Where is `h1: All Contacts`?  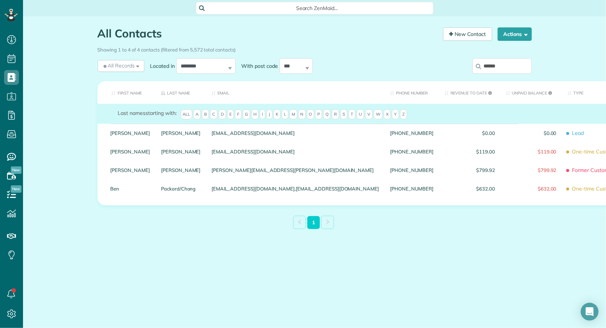
h1: All Contacts is located at coordinates (268, 33).